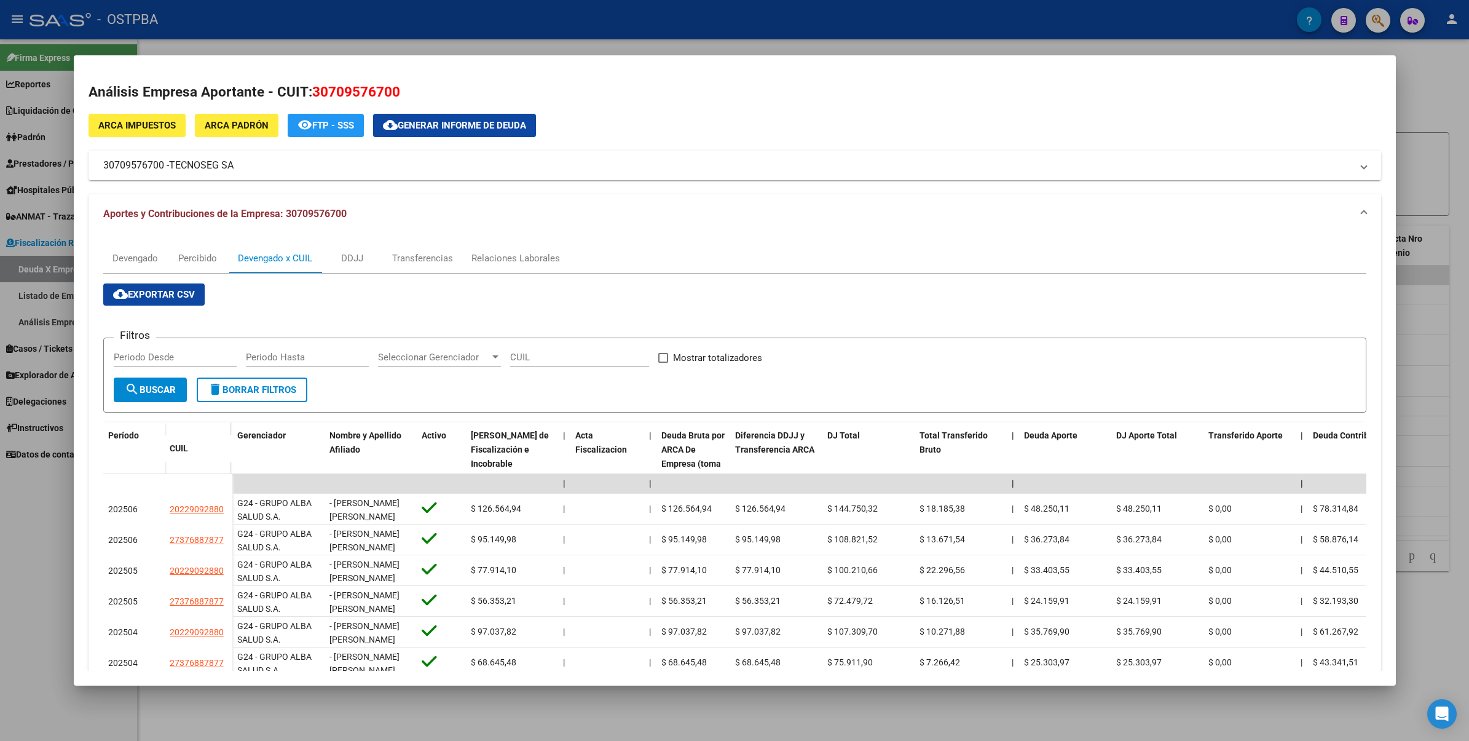 Image resolution: width=1469 pixels, height=741 pixels. What do you see at coordinates (1050, 435) in the screenshot?
I see `span: Deuda Aporte` at bounding box center [1050, 435].